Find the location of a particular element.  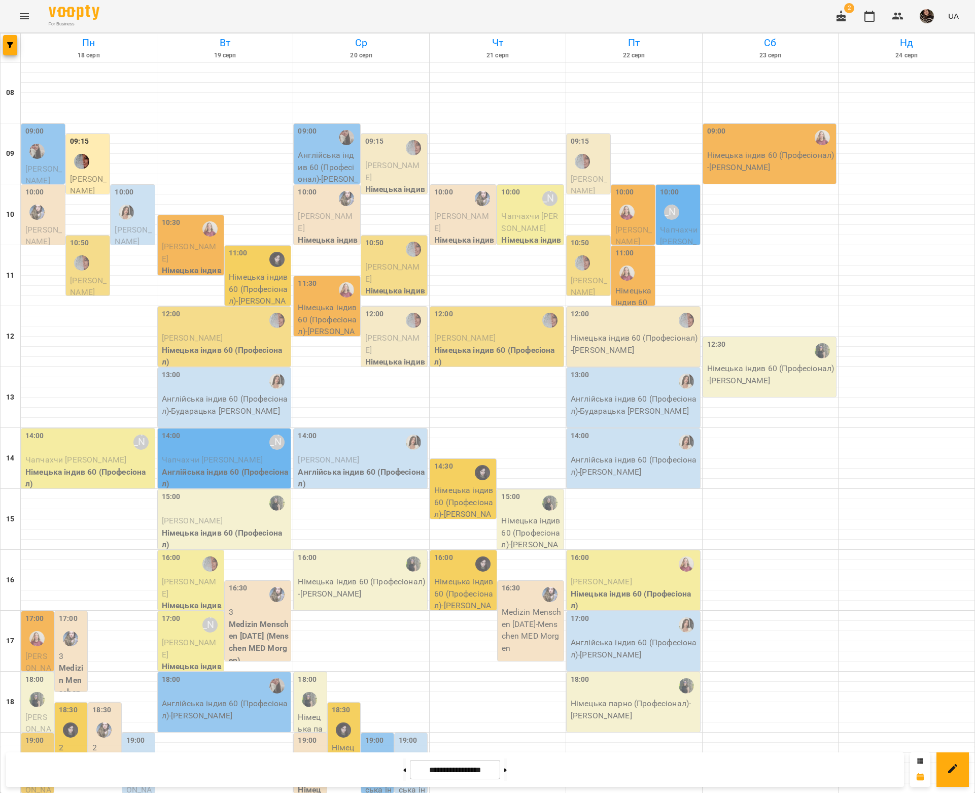

label: 16:00 is located at coordinates (171, 558).